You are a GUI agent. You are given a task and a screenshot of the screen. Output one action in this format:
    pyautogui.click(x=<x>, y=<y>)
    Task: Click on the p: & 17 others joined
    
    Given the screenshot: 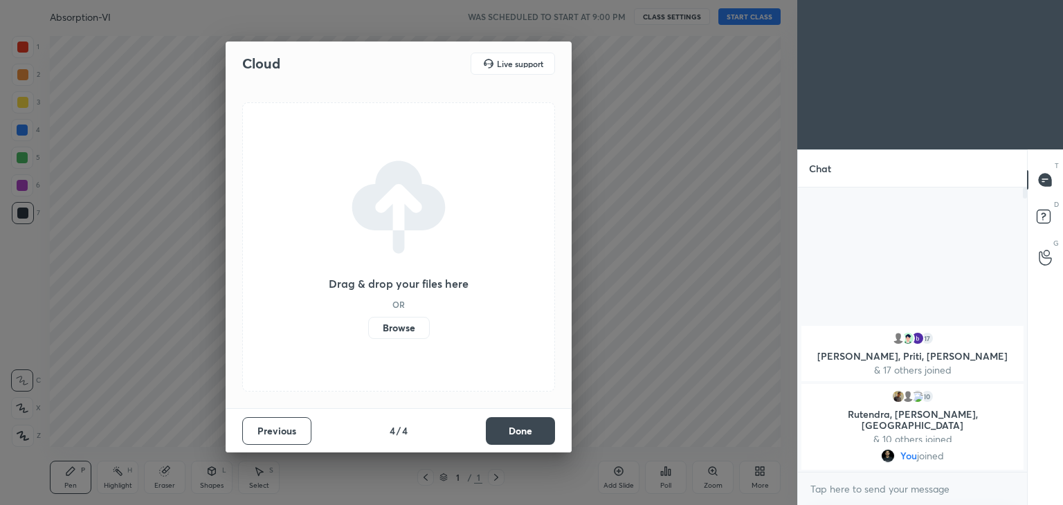 What is the action you would take?
    pyautogui.click(x=912, y=370)
    